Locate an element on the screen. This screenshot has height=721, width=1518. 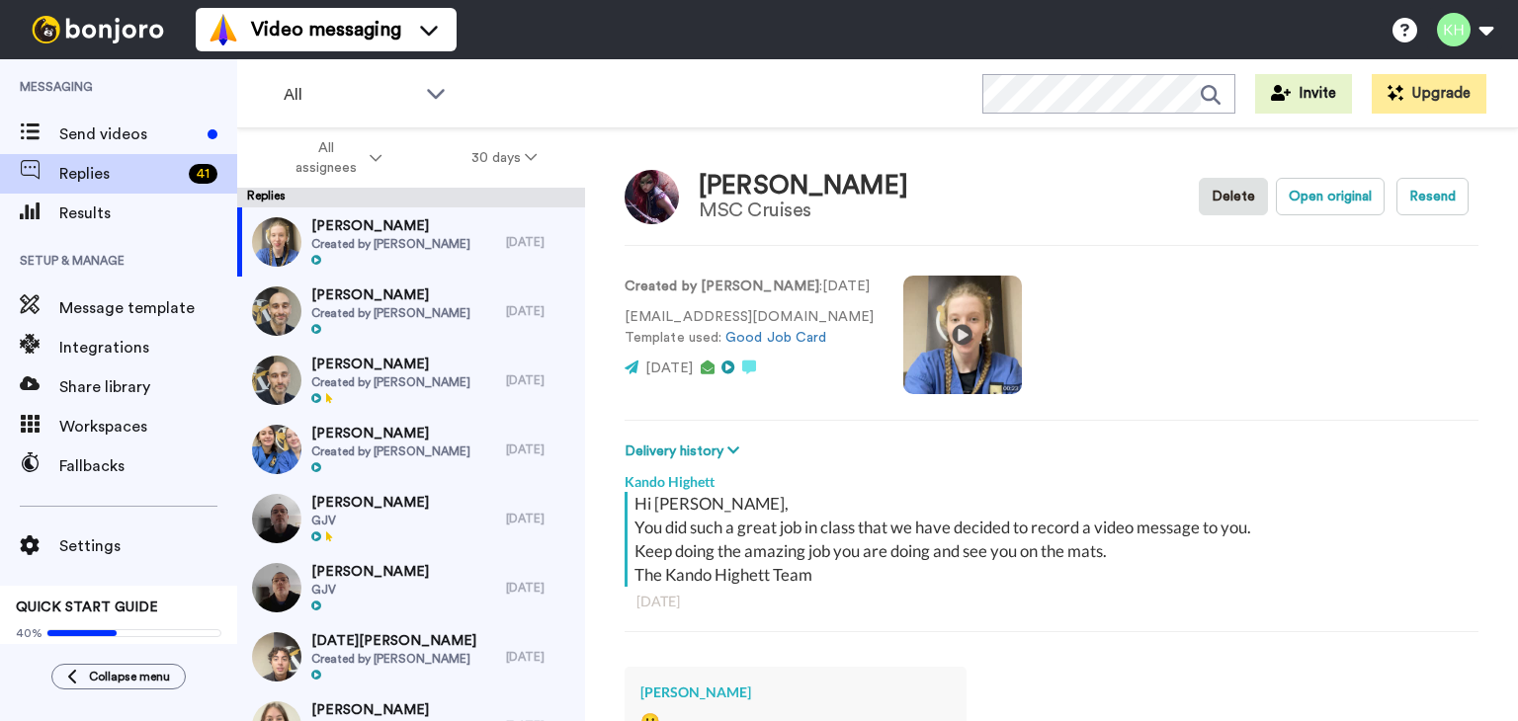
button: Delivery history is located at coordinates (685, 452).